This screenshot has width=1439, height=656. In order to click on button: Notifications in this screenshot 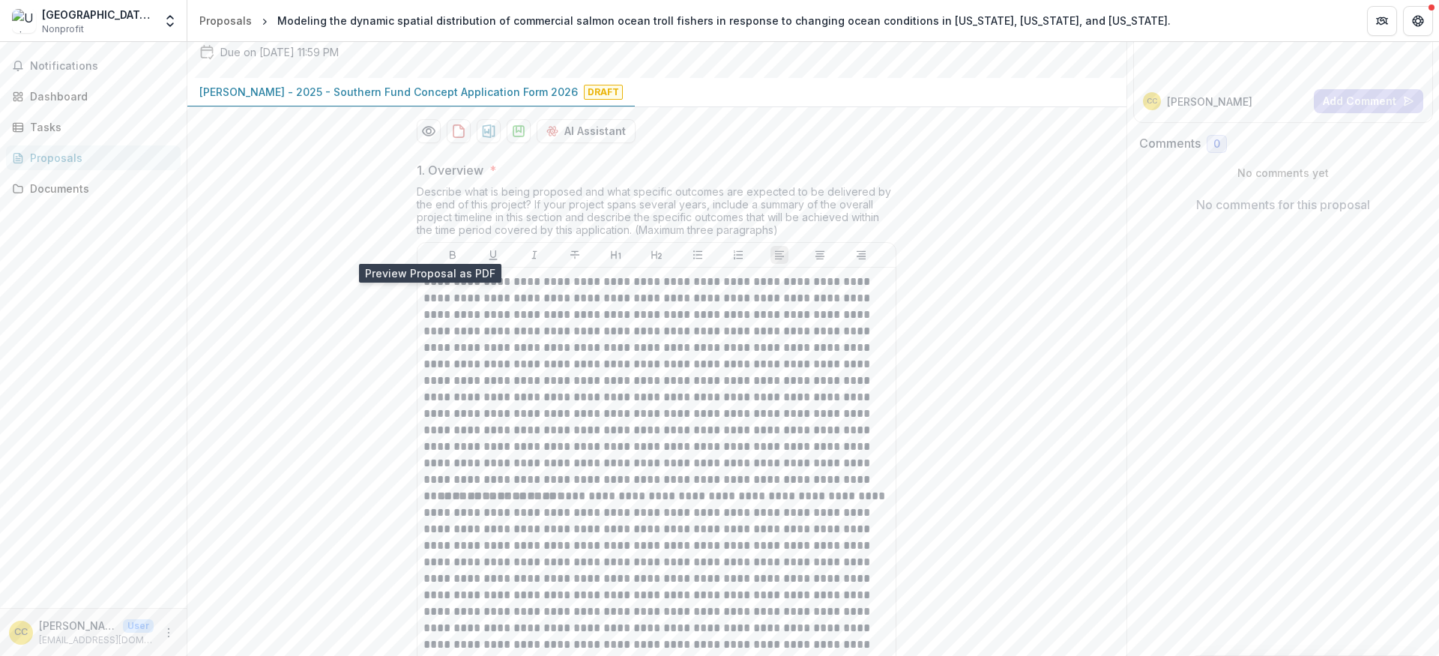, I will do `click(93, 66)`.